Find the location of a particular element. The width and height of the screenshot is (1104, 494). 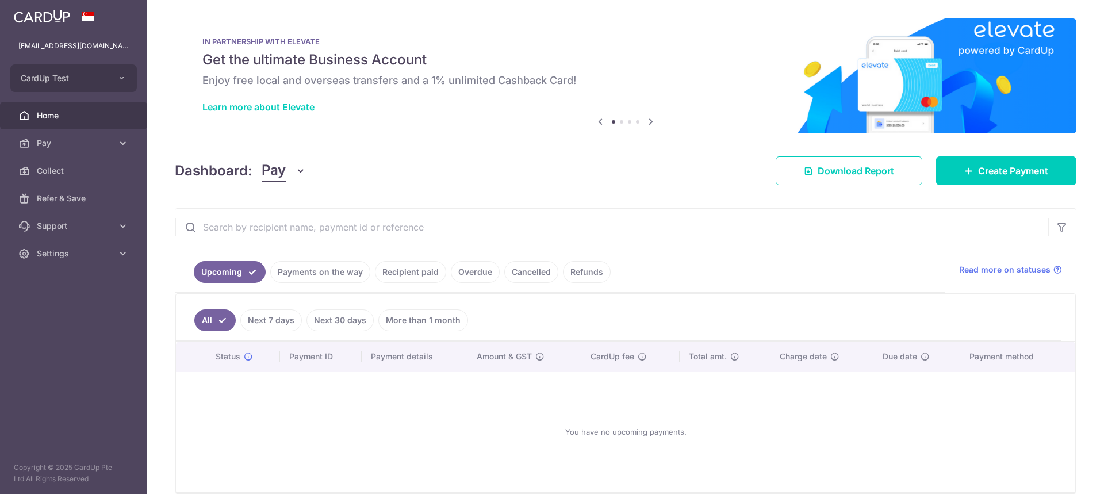

span: Support is located at coordinates (75, 226).